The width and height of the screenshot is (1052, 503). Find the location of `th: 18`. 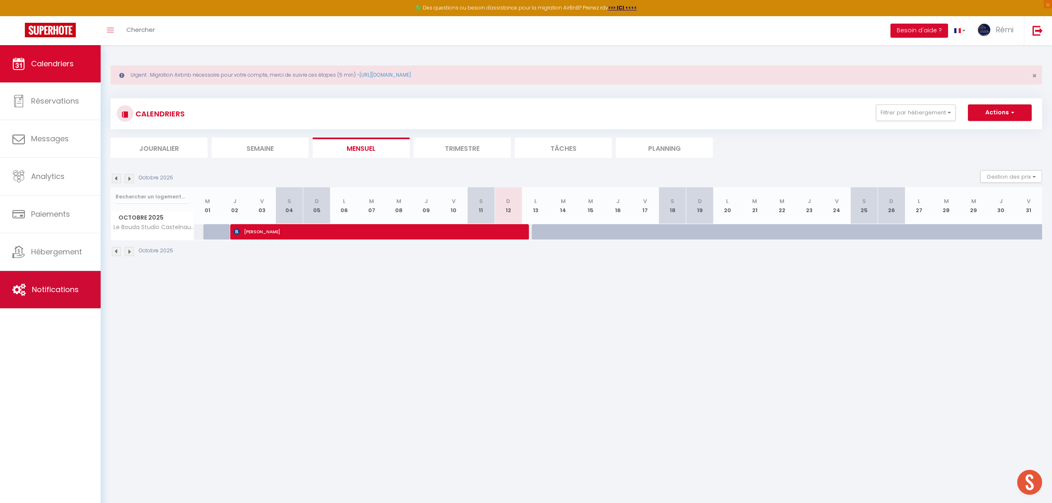

th: 18 is located at coordinates (673, 205).